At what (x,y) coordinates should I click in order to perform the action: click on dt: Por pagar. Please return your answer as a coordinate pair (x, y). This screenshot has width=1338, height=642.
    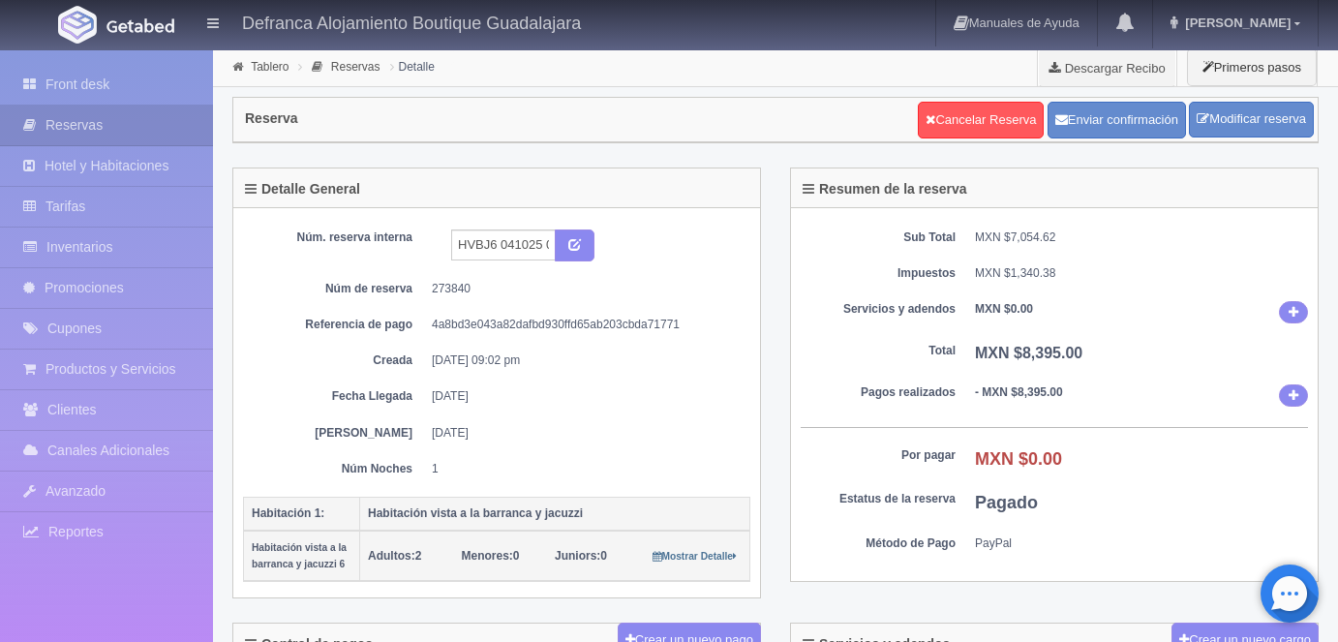
    Looking at the image, I should click on (878, 455).